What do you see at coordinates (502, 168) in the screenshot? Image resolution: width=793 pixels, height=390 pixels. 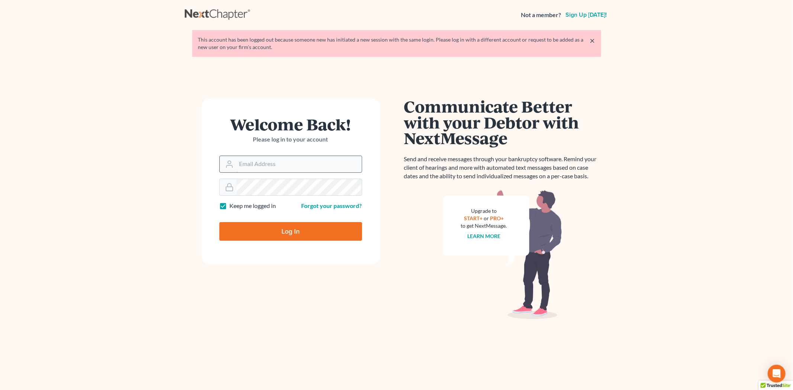 I see `p: Send and receive messages through your bankruptcy software. Remind your client of hearings and mo...` at bounding box center [502, 168].